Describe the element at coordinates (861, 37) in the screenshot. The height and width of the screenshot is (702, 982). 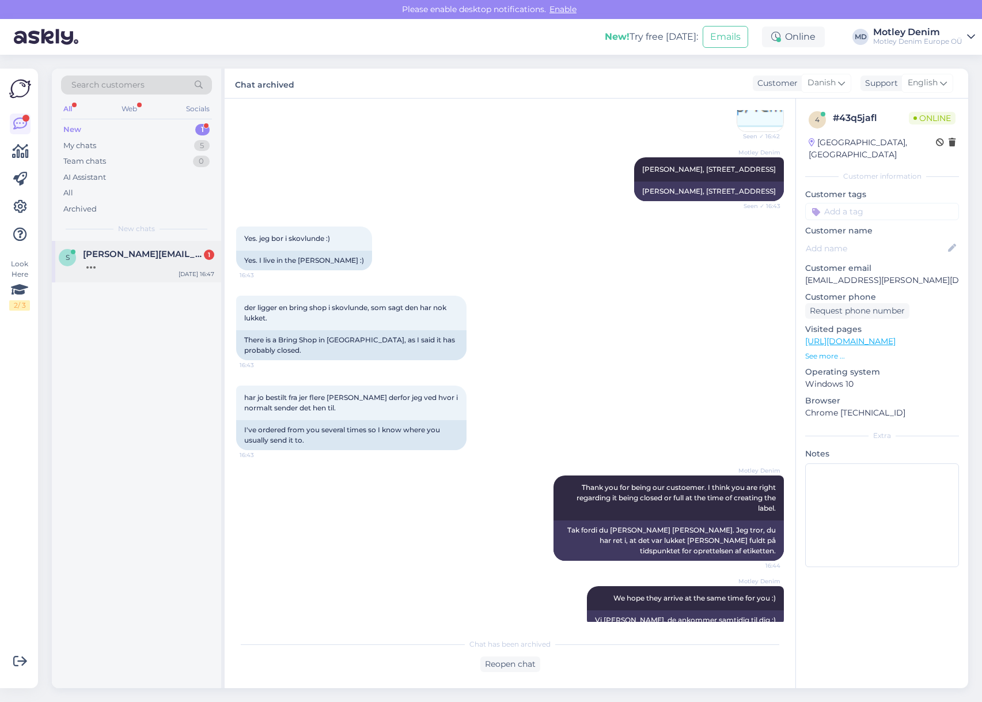
I see `div: MD` at that location.